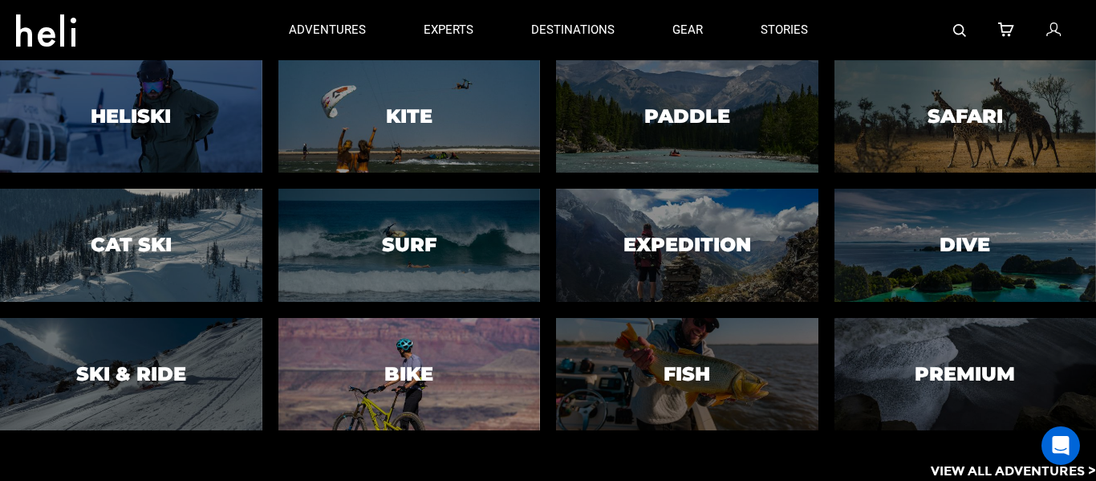 This screenshot has height=481, width=1096. Describe the element at coordinates (409, 116) in the screenshot. I see `h3: Kite` at that location.